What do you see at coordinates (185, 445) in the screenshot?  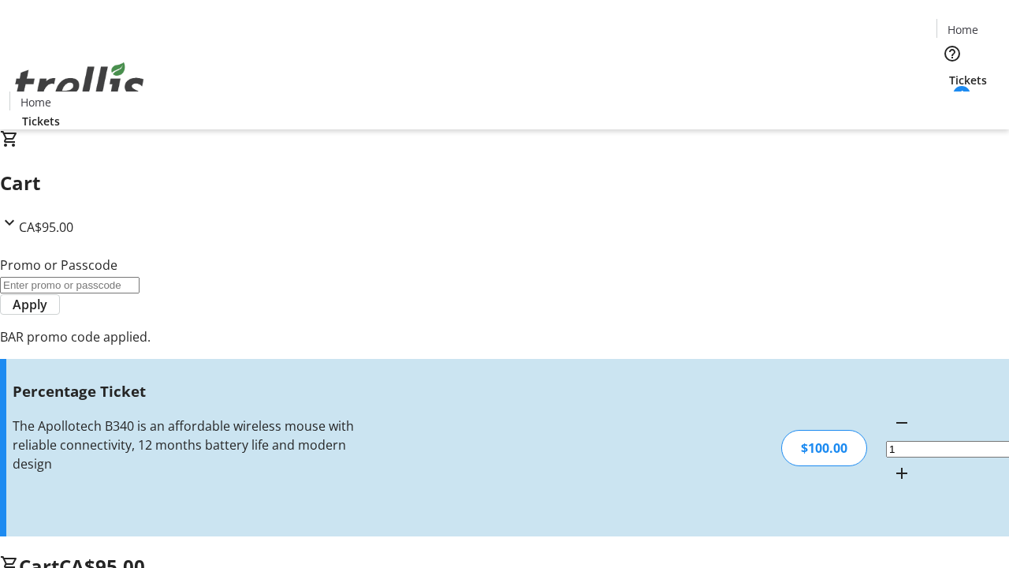 I see `div: The Apollotech B340 is an affordable wireless mouse with reliable connectivity, 12 months battery...` at bounding box center [185, 445].